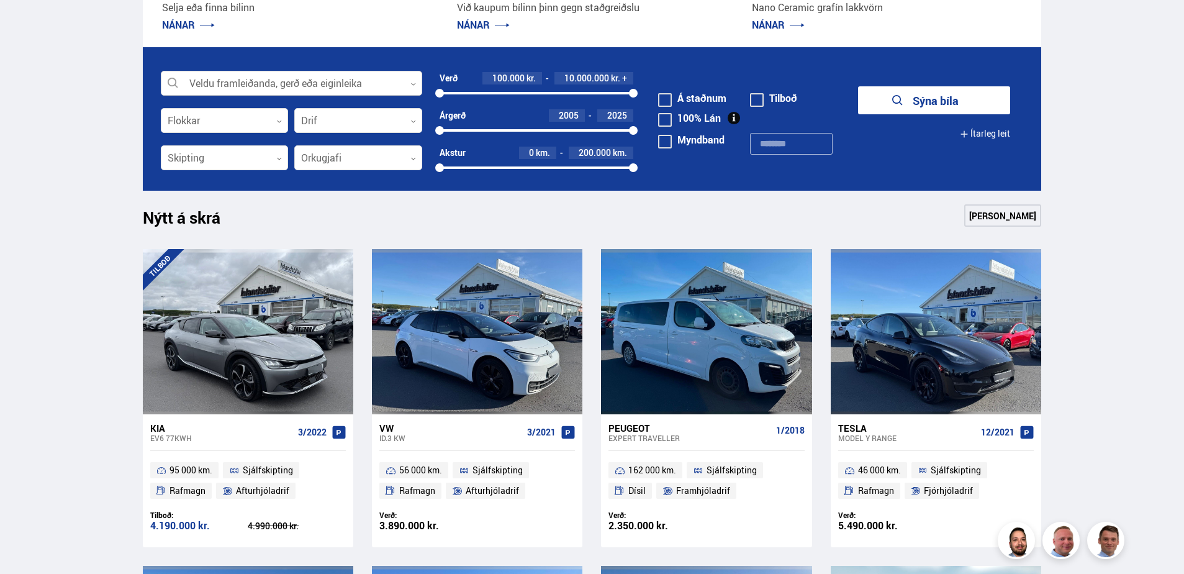 This screenshot has height=574, width=1184. What do you see at coordinates (595, 152) in the screenshot?
I see `span: 200.000` at bounding box center [595, 152].